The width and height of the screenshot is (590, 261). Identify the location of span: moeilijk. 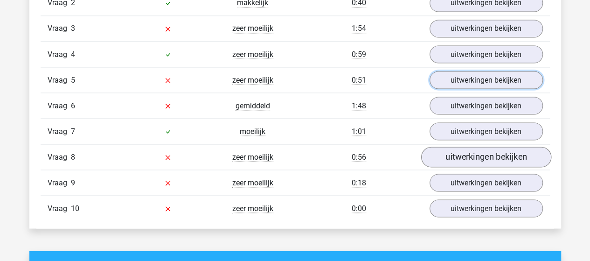
(252, 131).